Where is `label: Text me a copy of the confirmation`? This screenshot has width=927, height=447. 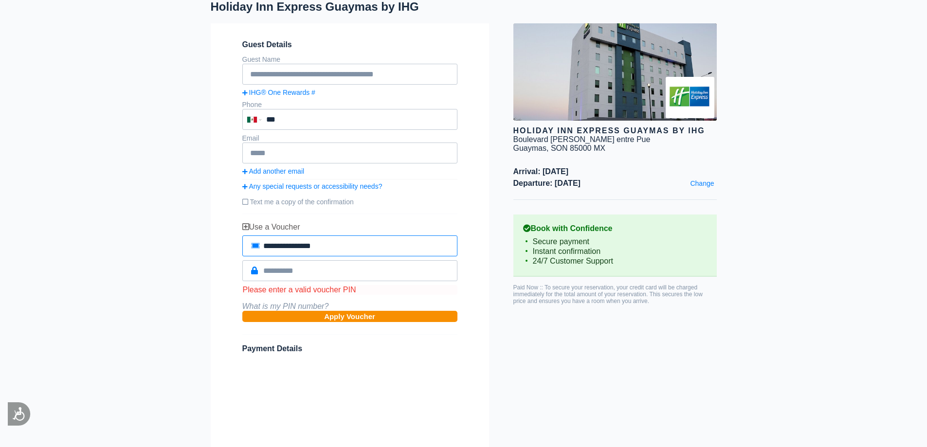 label: Text me a copy of the confirmation is located at coordinates (350, 202).